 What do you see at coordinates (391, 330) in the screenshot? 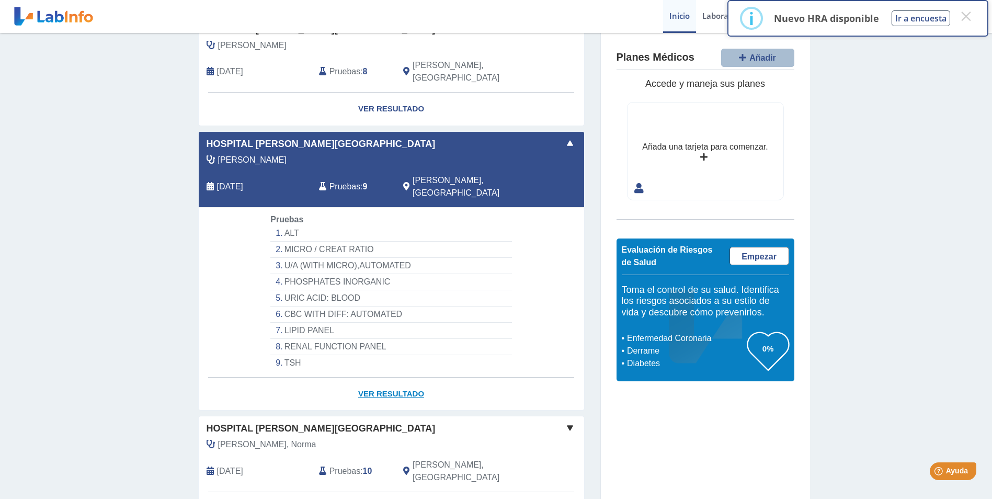
I see `li: LIPID PANEL` at bounding box center [391, 330].